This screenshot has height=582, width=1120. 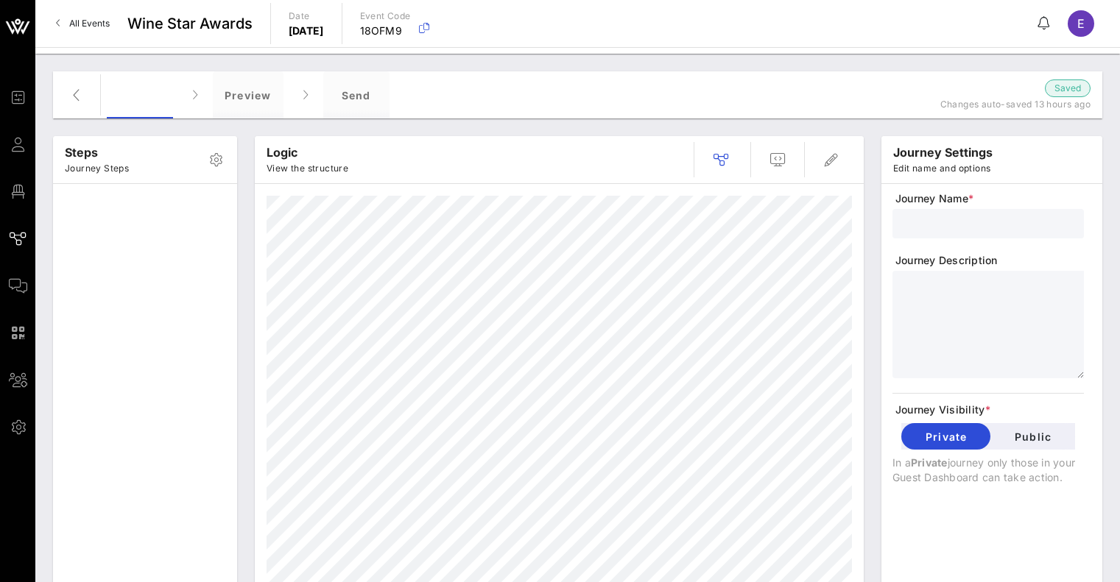 What do you see at coordinates (96, 152) in the screenshot?
I see `p: Steps` at bounding box center [96, 152].